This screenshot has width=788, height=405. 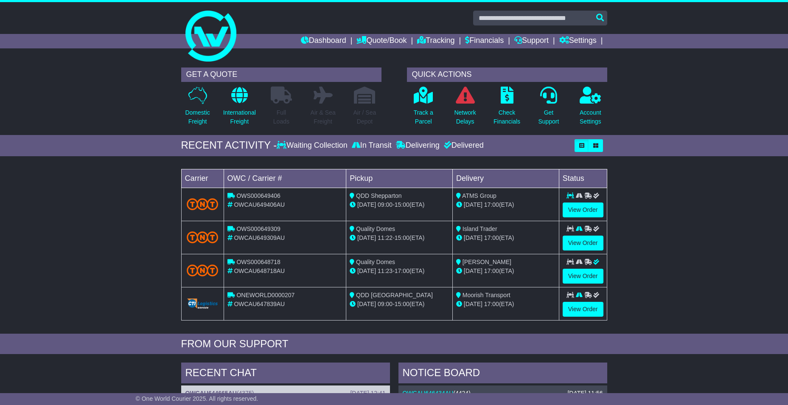 What do you see at coordinates (286, 374) in the screenshot?
I see `div: RECENT CHAT` at bounding box center [286, 374].